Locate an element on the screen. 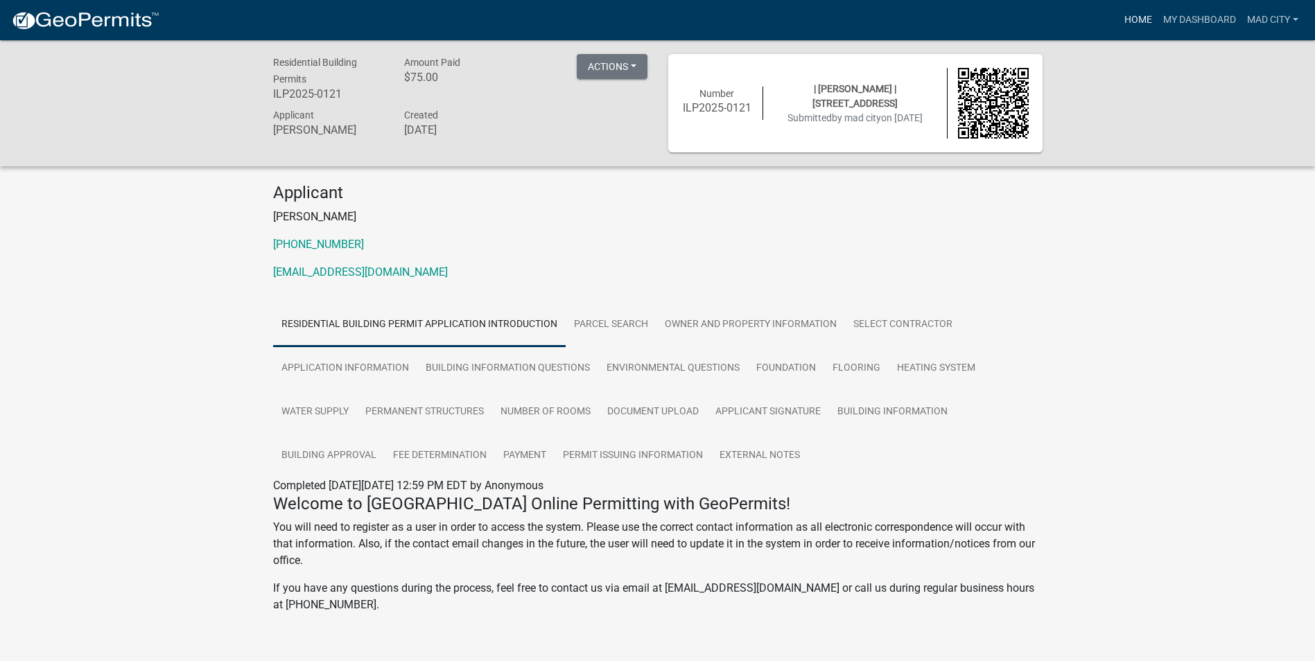 The width and height of the screenshot is (1315, 661). a: Home is located at coordinates (1138, 20).